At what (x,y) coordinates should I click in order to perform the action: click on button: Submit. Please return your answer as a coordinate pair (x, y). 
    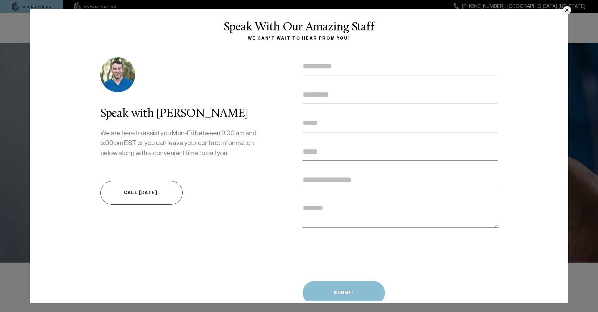
    Looking at the image, I should click on (344, 292).